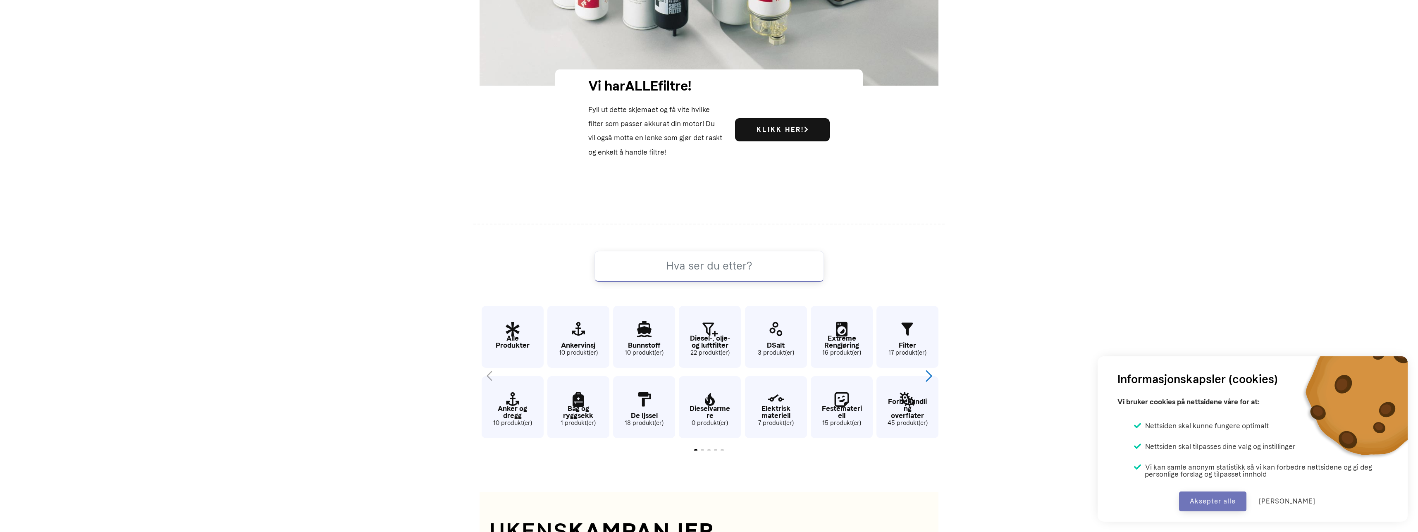 The height and width of the screenshot is (532, 1418). Describe the element at coordinates (710, 423) in the screenshot. I see `small: 0 produkt(er)` at that location.